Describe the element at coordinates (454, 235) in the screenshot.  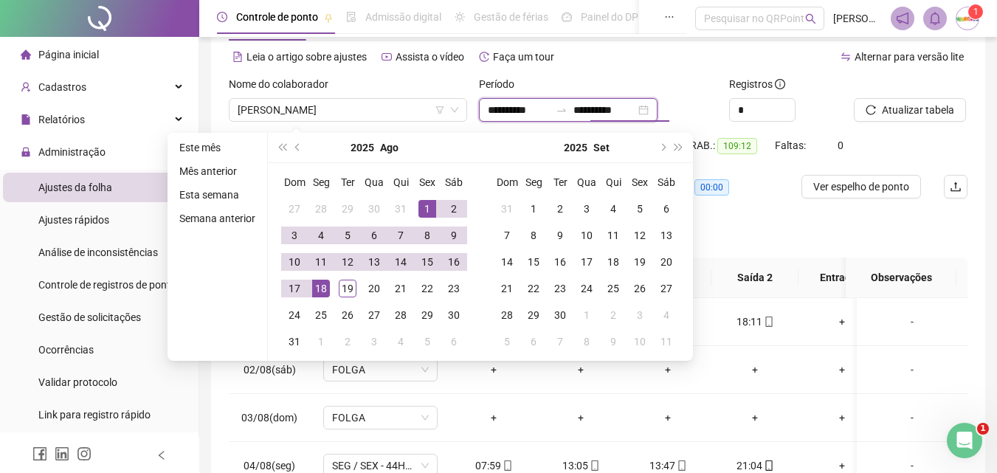
I see `div: 9` at that location.